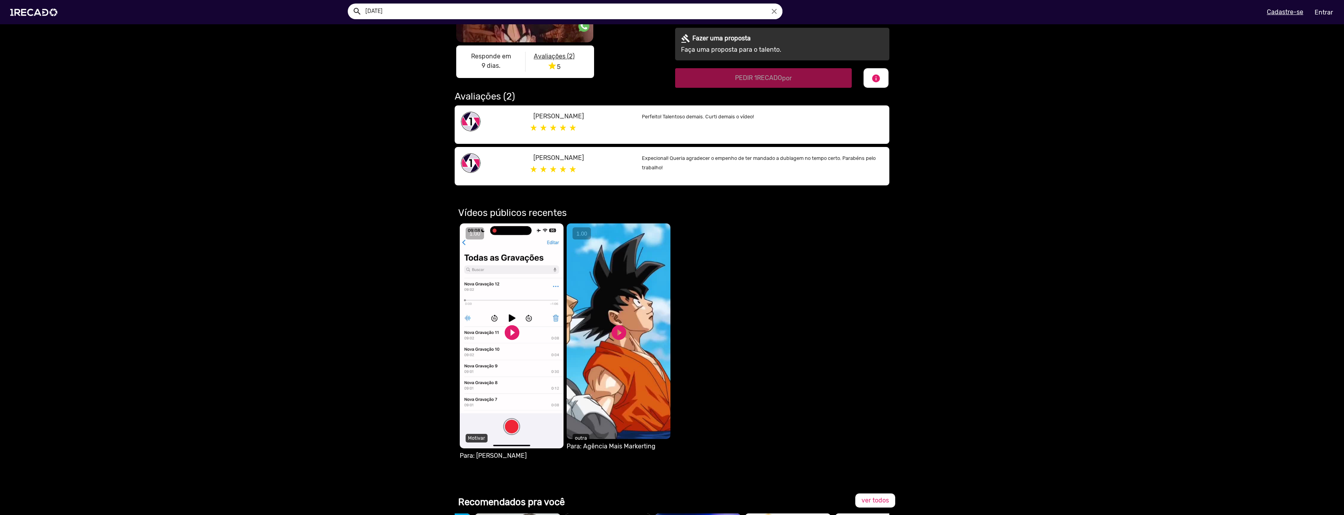  What do you see at coordinates (491, 65) in the screenshot?
I see `b: 9 dias.` at bounding box center [491, 65].